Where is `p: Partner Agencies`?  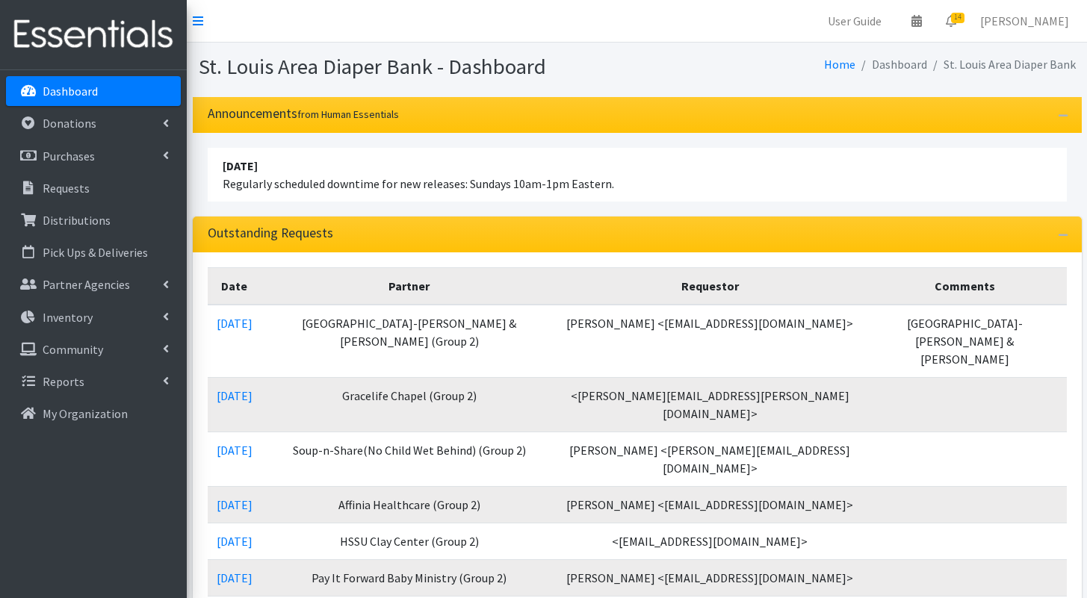 p: Partner Agencies is located at coordinates (86, 285).